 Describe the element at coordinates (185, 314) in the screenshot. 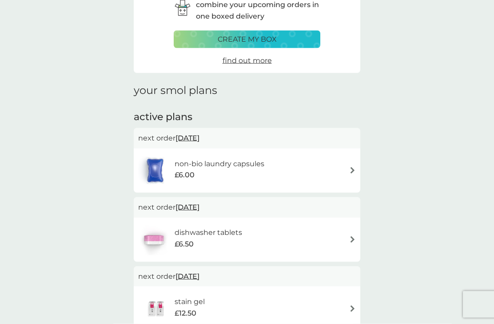

I see `span: £12.50` at that location.